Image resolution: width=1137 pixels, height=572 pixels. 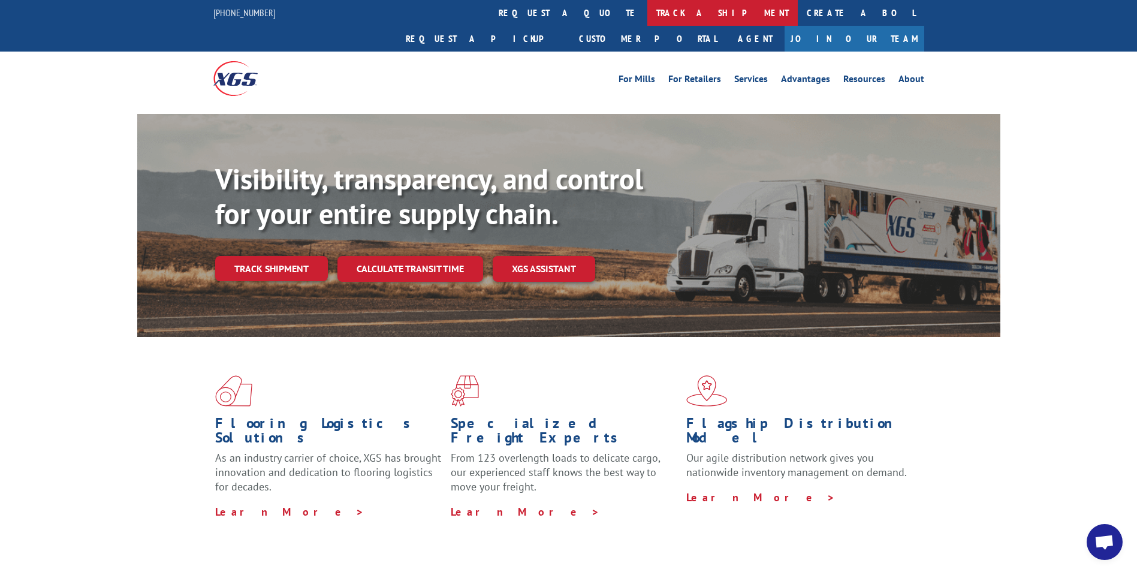 What do you see at coordinates (271, 268) in the screenshot?
I see `a: Track shipment` at bounding box center [271, 268].